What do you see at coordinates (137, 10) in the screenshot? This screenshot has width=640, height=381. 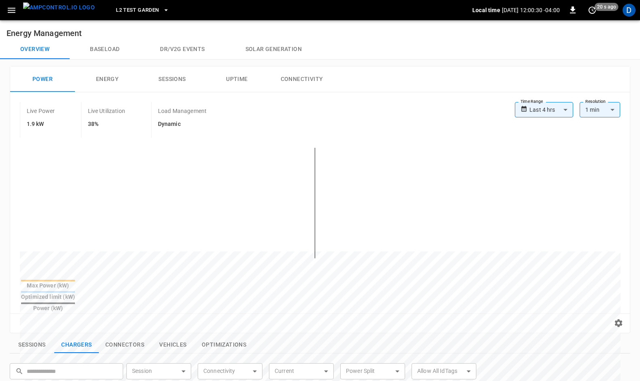 I see `span: L2 Test Garden` at bounding box center [137, 10].